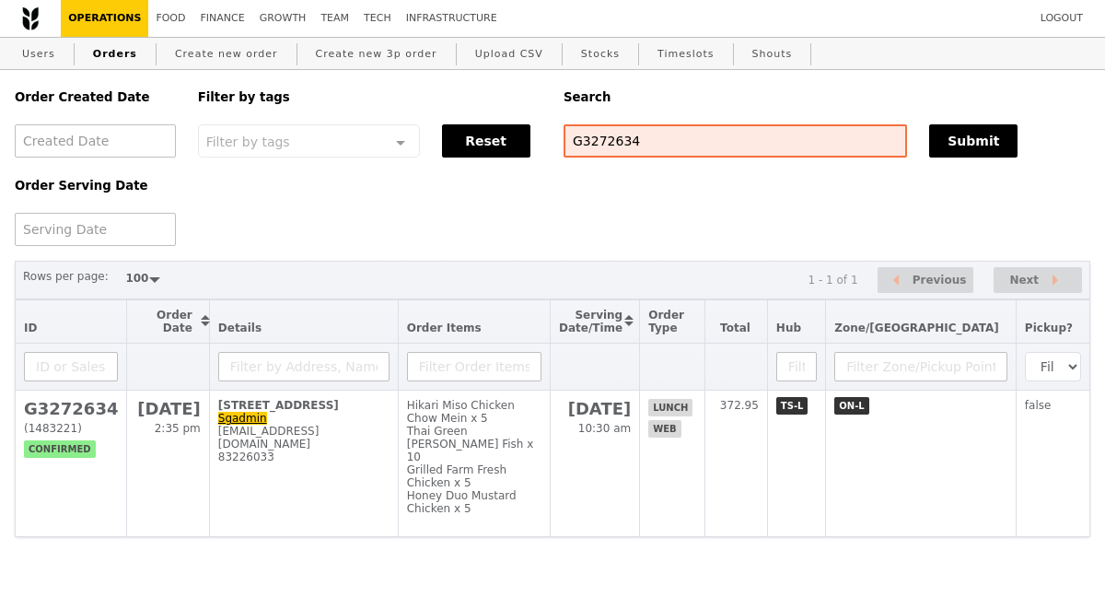  I want to click on a: Stocks, so click(600, 54).